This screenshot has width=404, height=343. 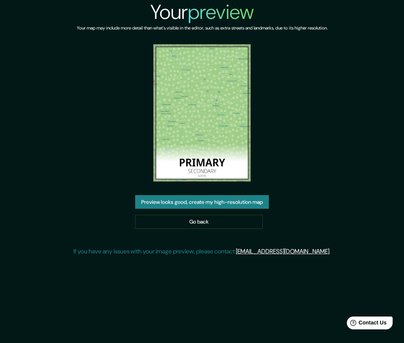 What do you see at coordinates (202, 252) in the screenshot?
I see `p: If you have any issues with your image preview, please contact .` at bounding box center [202, 252].